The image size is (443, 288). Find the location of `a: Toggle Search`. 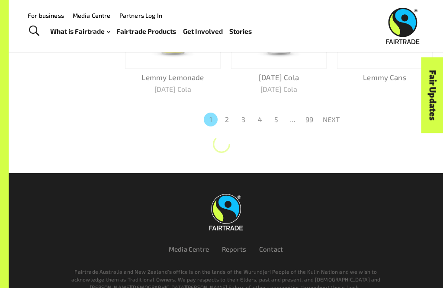

a: Toggle Search is located at coordinates (34, 31).